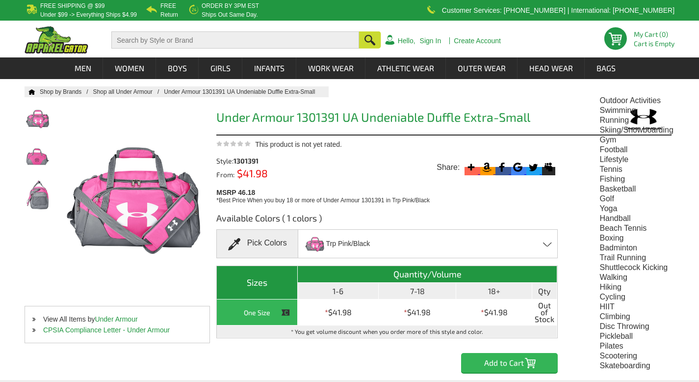 The width and height of the screenshot is (699, 382). Describe the element at coordinates (641, 179) in the screenshot. I see `div: Fishing` at that location.